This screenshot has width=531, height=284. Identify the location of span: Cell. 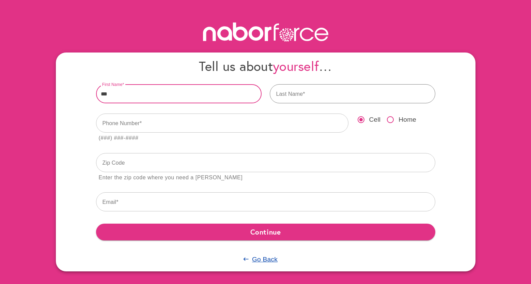
(375, 120).